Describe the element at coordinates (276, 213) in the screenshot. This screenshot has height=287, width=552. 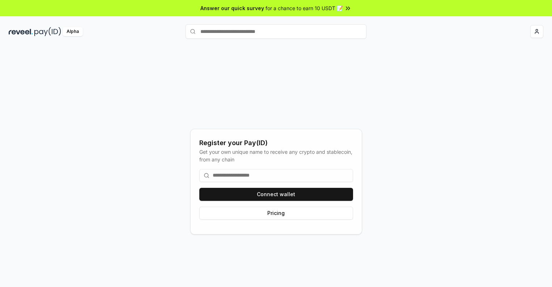
I see `button: Pricing` at that location.